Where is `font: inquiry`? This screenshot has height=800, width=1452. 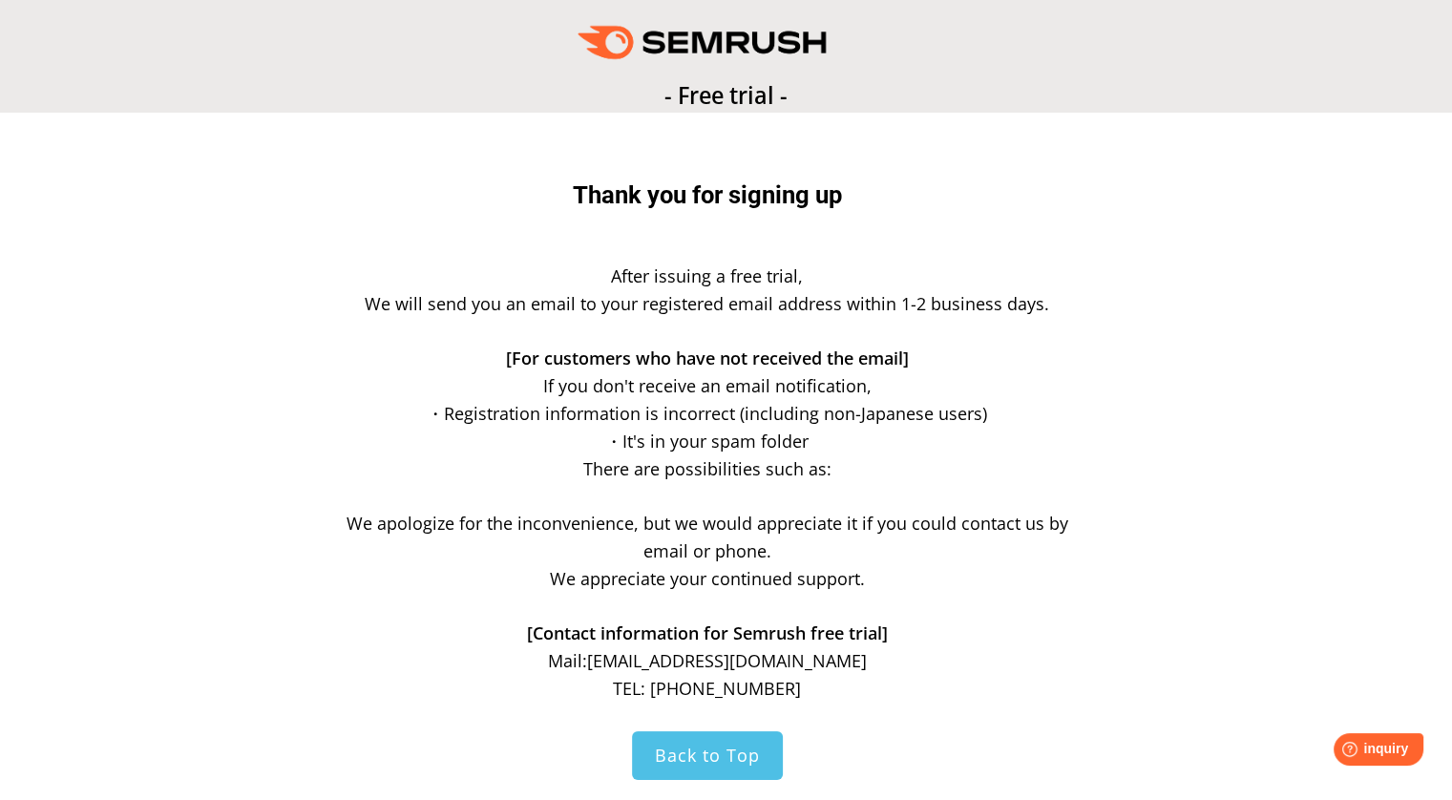
font: inquiry is located at coordinates (103, 23).